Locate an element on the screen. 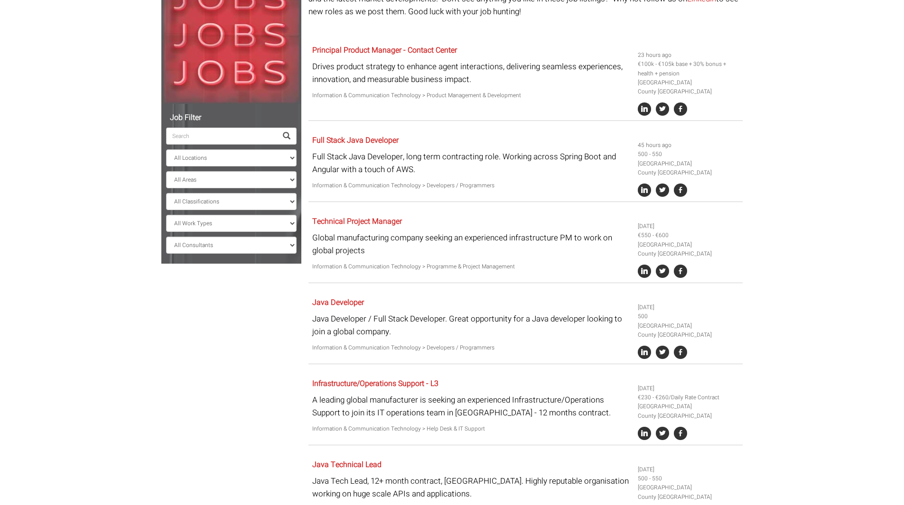  p: Full Stack Java Developer, long term contracting role. Working across Spring Boot and Angular wit... is located at coordinates (471, 163).